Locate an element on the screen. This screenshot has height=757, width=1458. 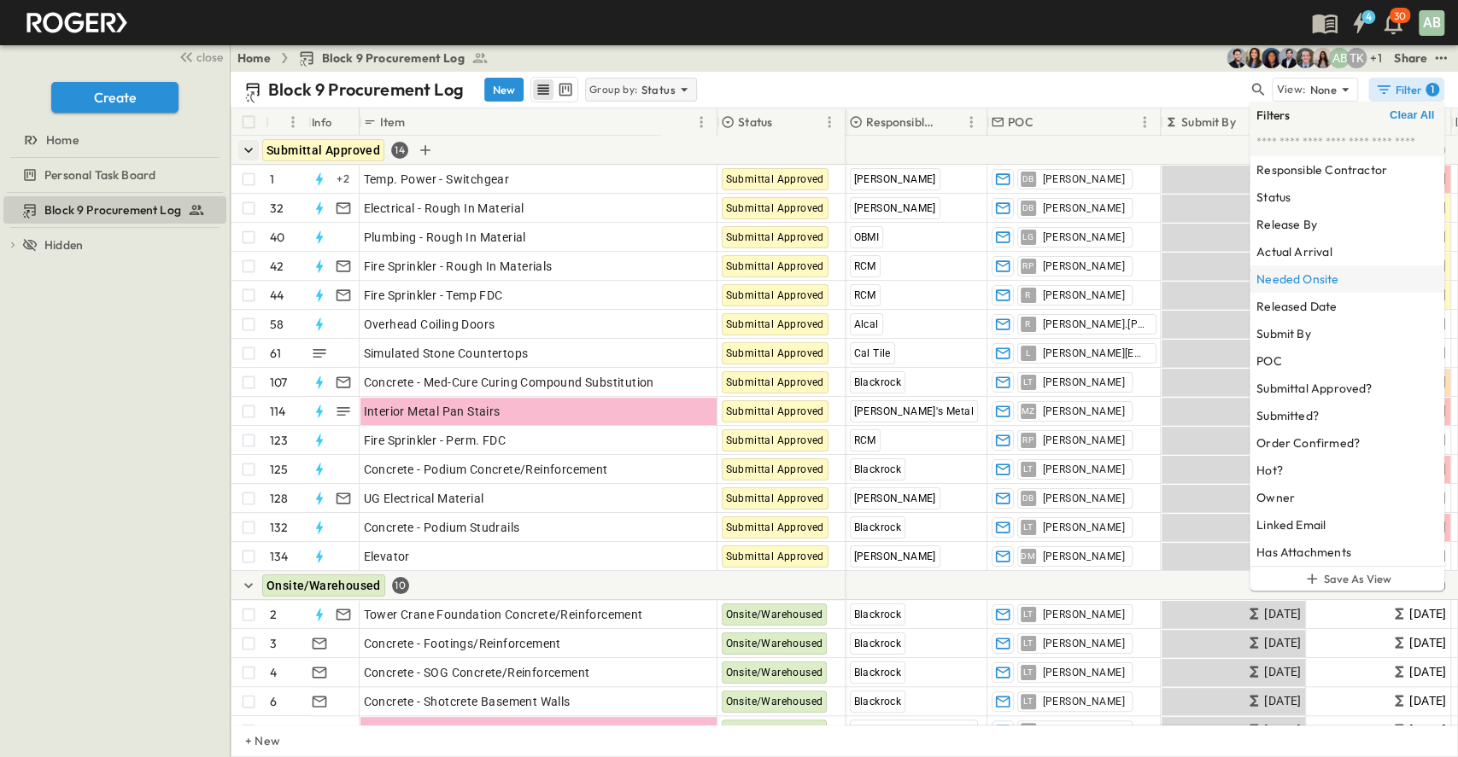
h6: Status is located at coordinates (1273, 197).